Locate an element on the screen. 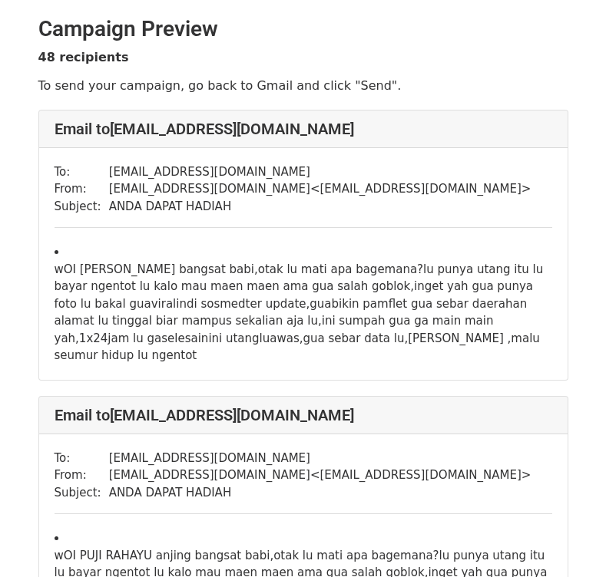  h2: Campaign Preview is located at coordinates (303, 29).